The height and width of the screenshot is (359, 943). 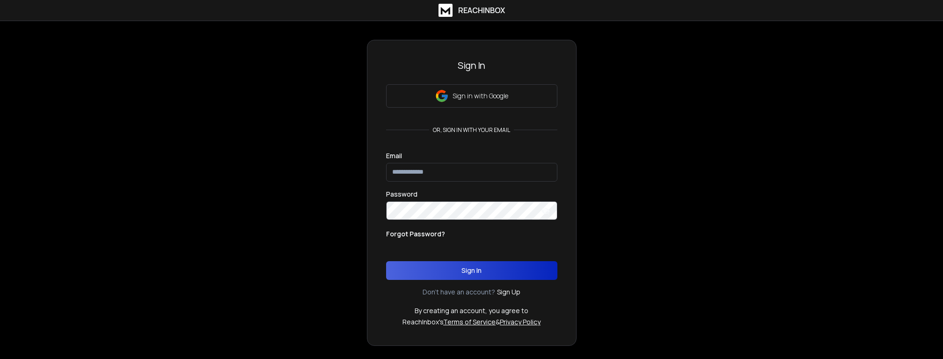 I want to click on a: Terms of Service, so click(x=469, y=321).